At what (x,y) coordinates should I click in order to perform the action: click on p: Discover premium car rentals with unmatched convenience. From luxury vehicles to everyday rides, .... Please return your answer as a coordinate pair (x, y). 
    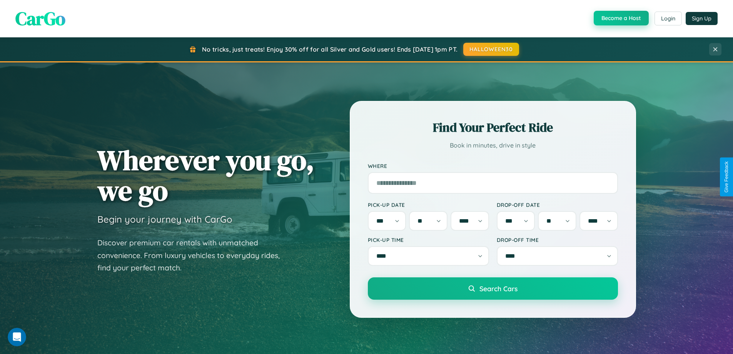
    Looking at the image, I should click on (194, 255).